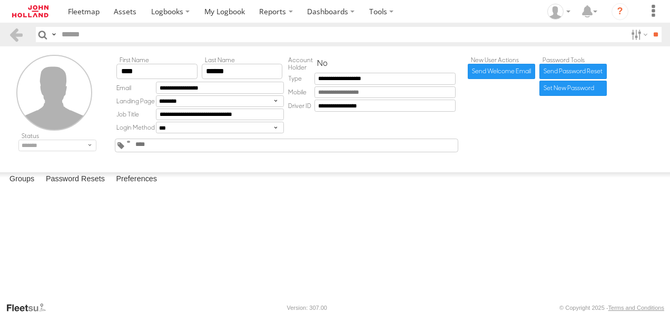  What do you see at coordinates (612, 308) in the screenshot?
I see `div: © Copyright 2025 -` at bounding box center [612, 308].